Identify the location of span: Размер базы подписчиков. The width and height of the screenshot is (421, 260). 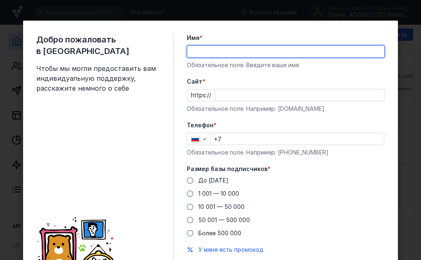
(227, 169).